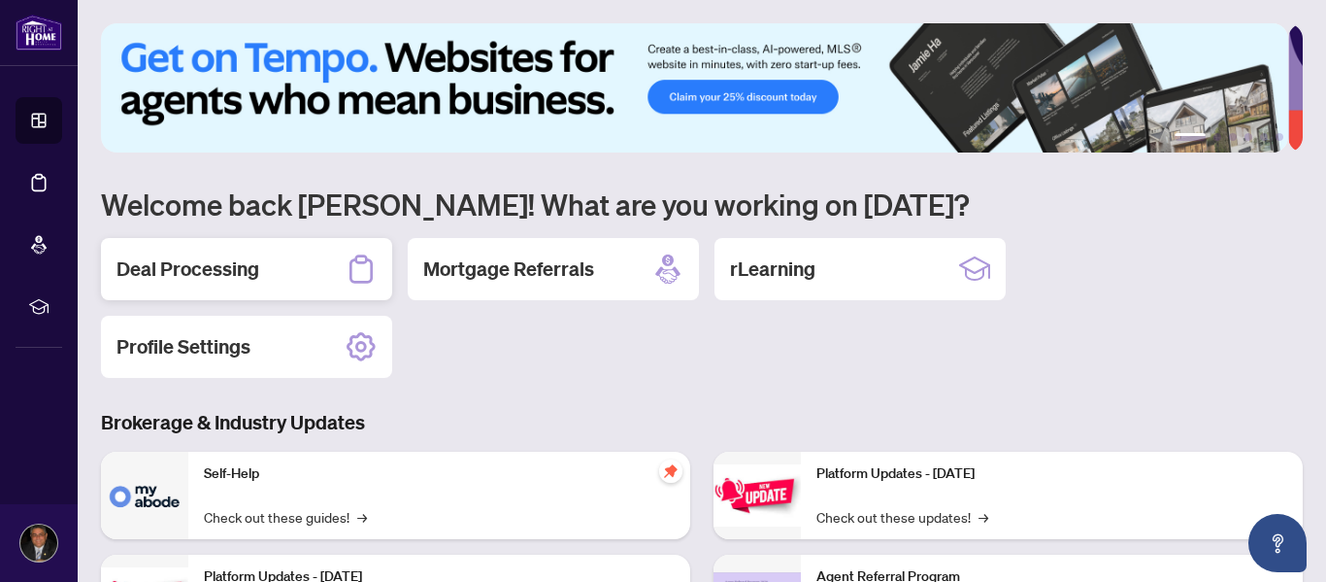 This screenshot has width=1326, height=582. What do you see at coordinates (702, 422) in the screenshot?
I see `h3: Brokerage & Industry Updates` at bounding box center [702, 422].